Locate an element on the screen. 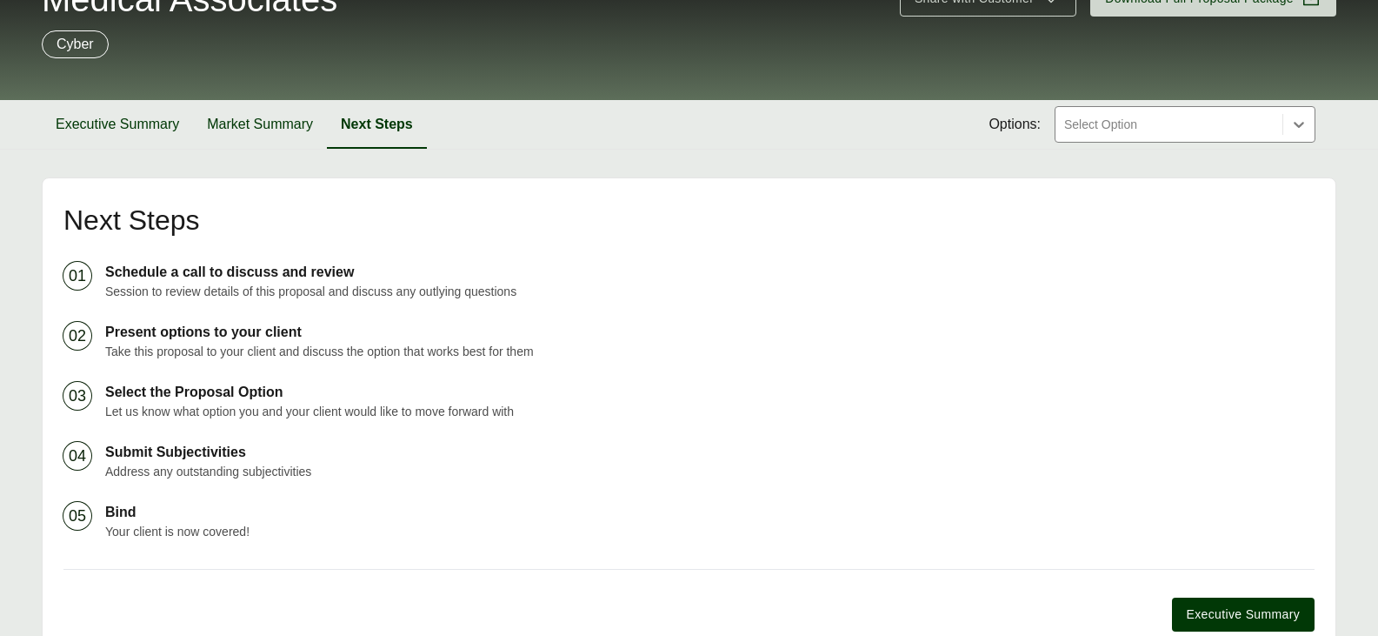 The height and width of the screenshot is (636, 1378). a: Executive Summary is located at coordinates (1244, 614).